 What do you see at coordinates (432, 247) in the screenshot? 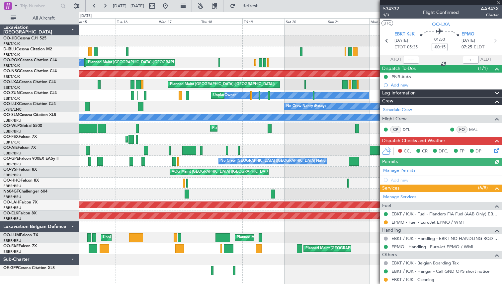
I see `a: EPMO - Handling - EuroJet EPMO / WMI` at bounding box center [432, 247].